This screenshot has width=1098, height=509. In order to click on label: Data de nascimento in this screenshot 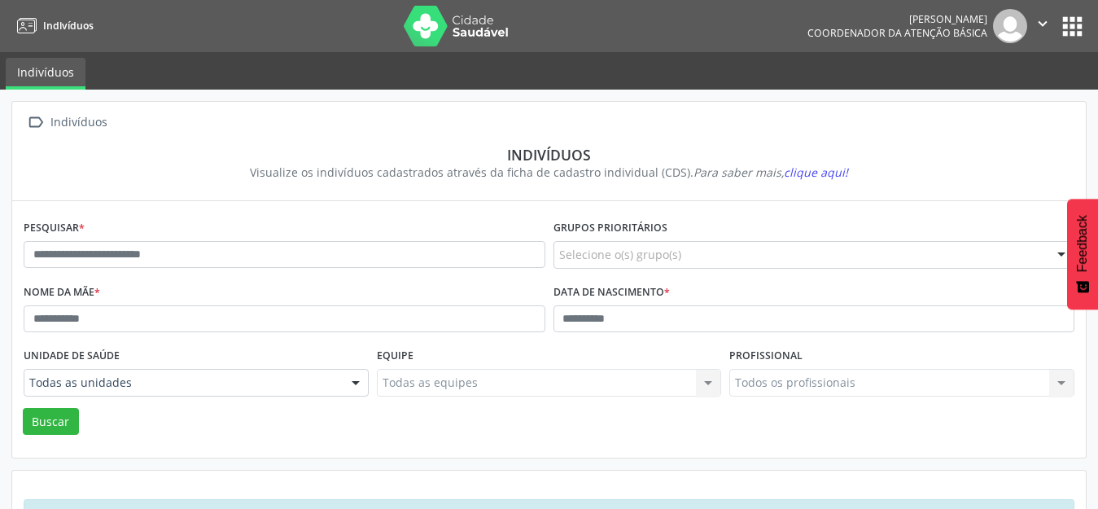, I will do `click(611, 292)`.